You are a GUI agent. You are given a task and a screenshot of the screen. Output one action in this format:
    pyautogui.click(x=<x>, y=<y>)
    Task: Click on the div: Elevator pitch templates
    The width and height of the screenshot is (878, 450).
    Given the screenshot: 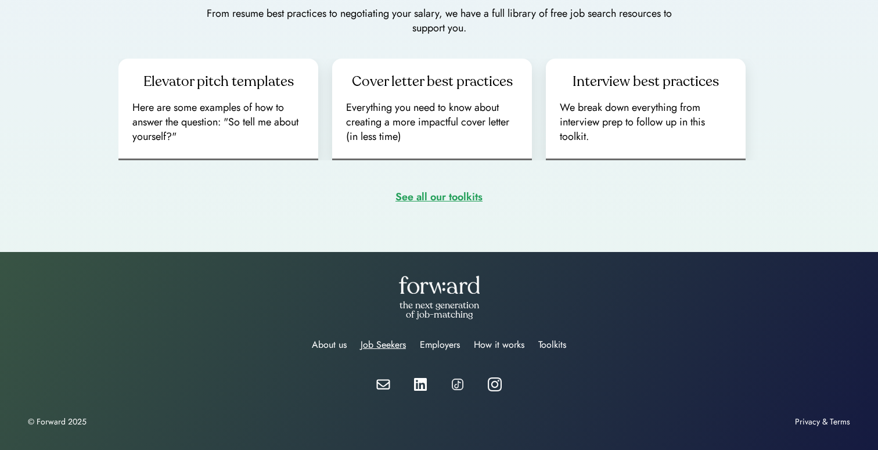 What is the action you would take?
    pyautogui.click(x=218, y=82)
    